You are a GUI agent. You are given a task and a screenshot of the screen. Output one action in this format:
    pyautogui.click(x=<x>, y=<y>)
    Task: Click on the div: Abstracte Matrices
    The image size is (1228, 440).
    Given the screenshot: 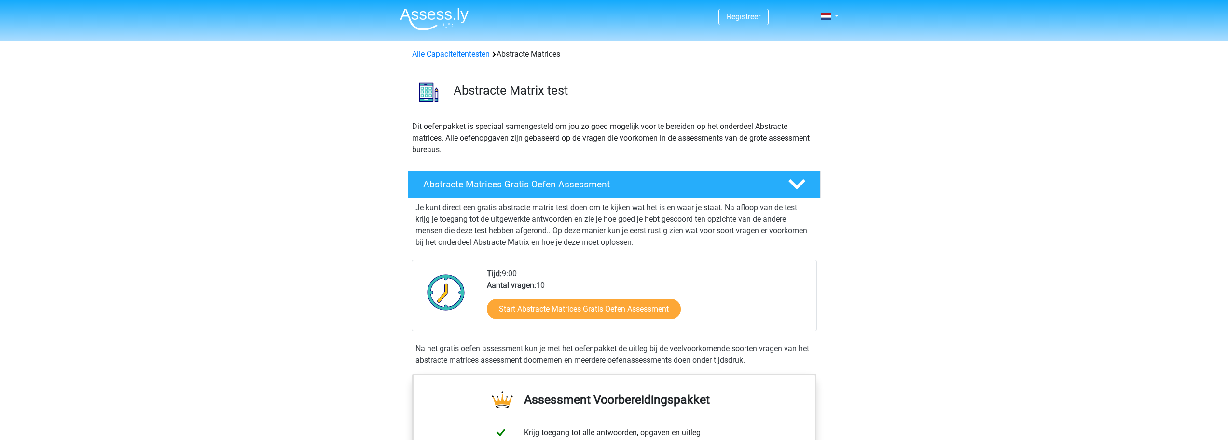 What is the action you would take?
    pyautogui.click(x=614, y=54)
    